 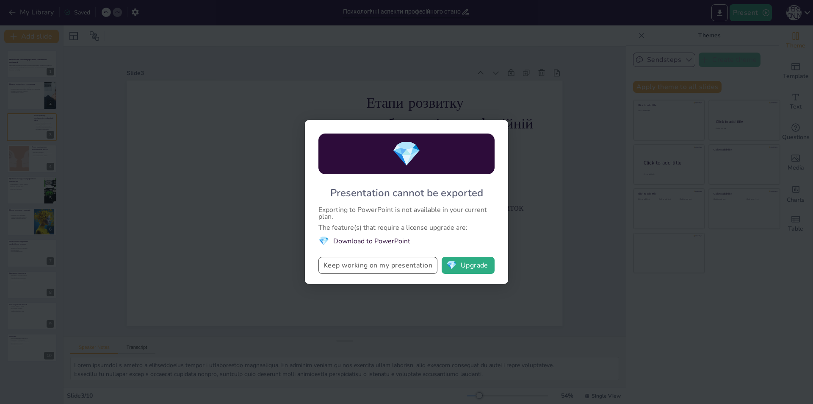 What do you see at coordinates (406, 227) in the screenshot?
I see `div: The feature(s) that require a license upgrade are:` at bounding box center [406, 227].